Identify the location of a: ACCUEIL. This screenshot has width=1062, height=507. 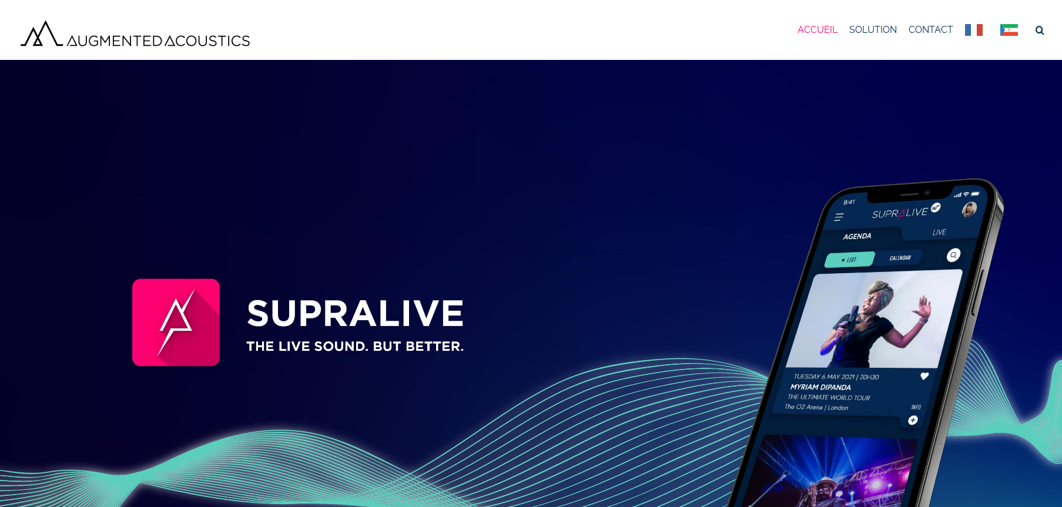
(817, 30).